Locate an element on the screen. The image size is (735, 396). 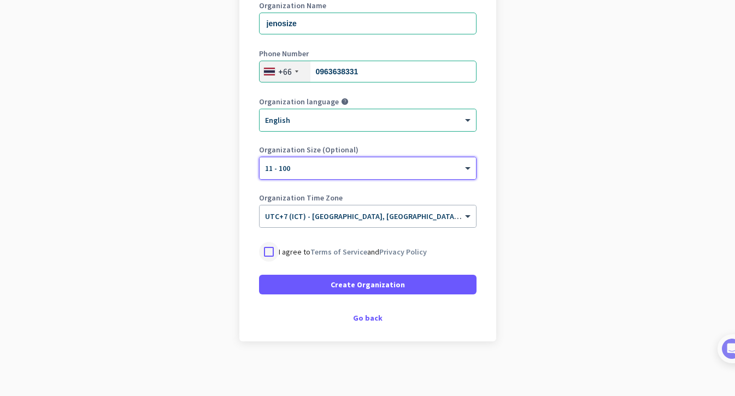
label: Organization Time Zone is located at coordinates (368, 198).